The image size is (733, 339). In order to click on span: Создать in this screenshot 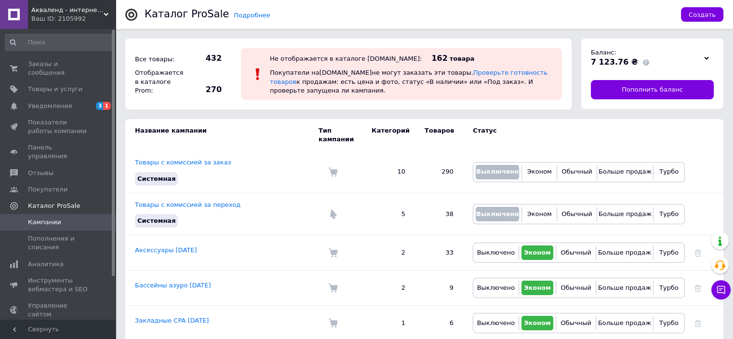, I will do `click(702, 14)`.